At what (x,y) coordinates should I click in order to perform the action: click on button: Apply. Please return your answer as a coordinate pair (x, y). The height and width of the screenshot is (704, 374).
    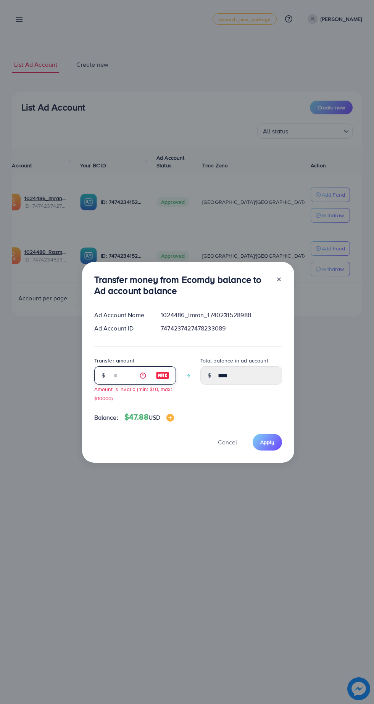
    Looking at the image, I should click on (267, 442).